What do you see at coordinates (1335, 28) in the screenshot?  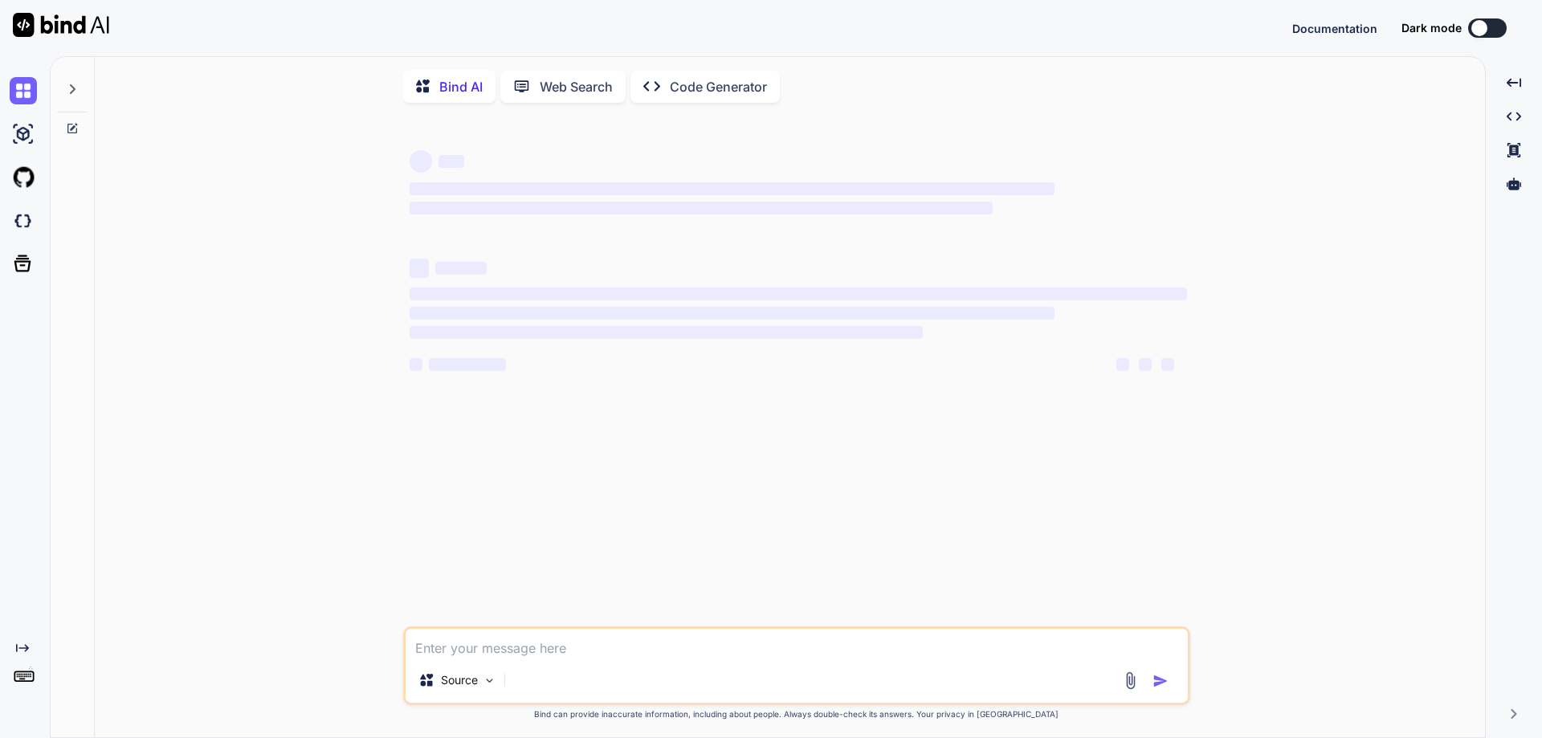 I see `button: Documentation` at bounding box center [1335, 28].